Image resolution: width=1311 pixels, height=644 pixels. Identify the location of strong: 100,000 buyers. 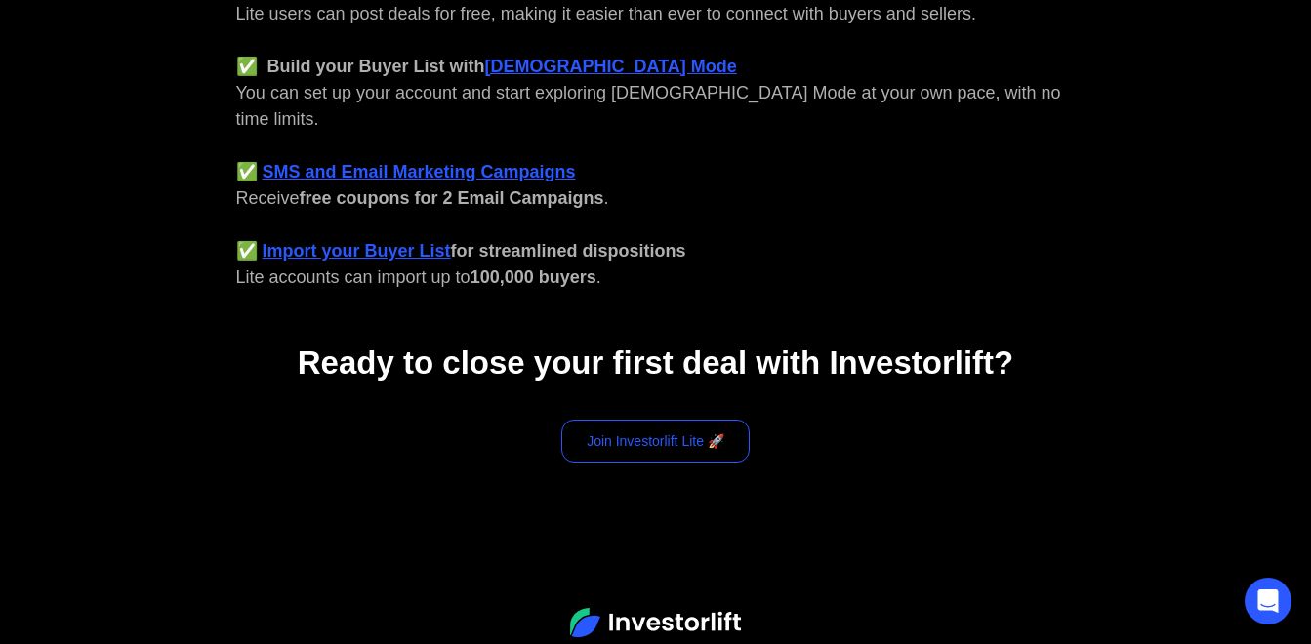
(533, 277).